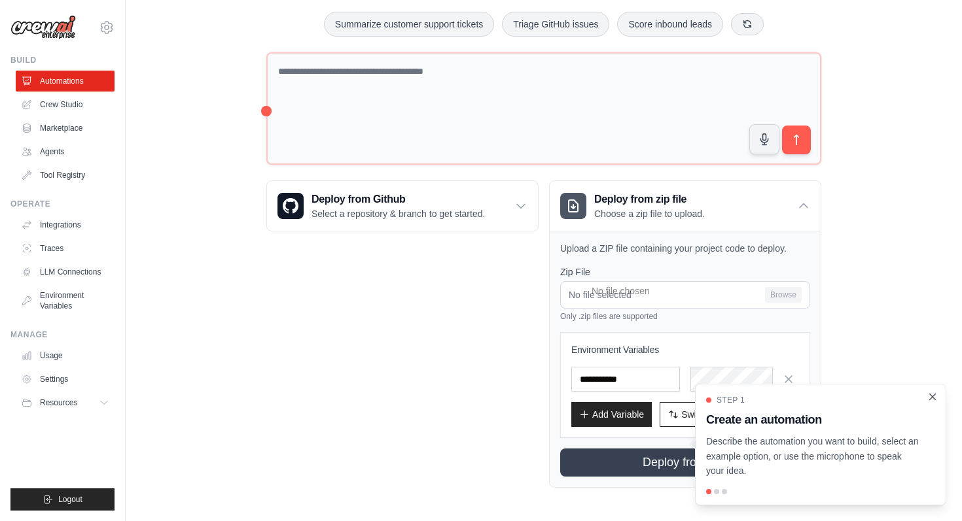 Image resolution: width=962 pixels, height=521 pixels. What do you see at coordinates (611, 415) in the screenshot?
I see `button: Add Variable` at bounding box center [611, 415].